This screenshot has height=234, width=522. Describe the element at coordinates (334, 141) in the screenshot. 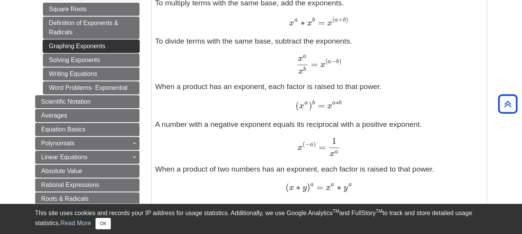

I see `span: 1` at that location.